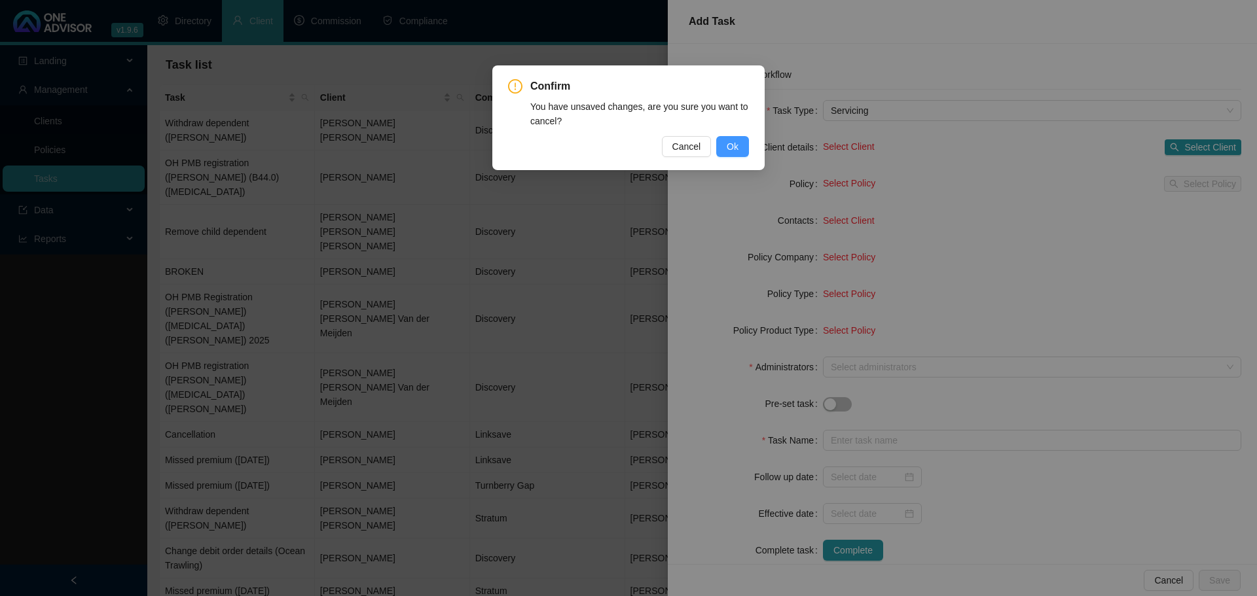 The width and height of the screenshot is (1257, 596). What do you see at coordinates (687, 147) in the screenshot?
I see `span: Cancel` at bounding box center [687, 147].